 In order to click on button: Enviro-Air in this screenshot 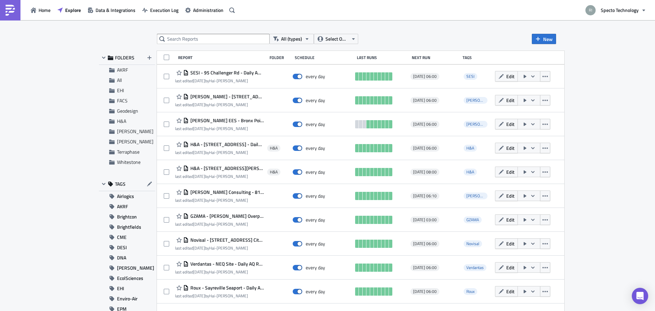, I will do `click(127, 299)`.